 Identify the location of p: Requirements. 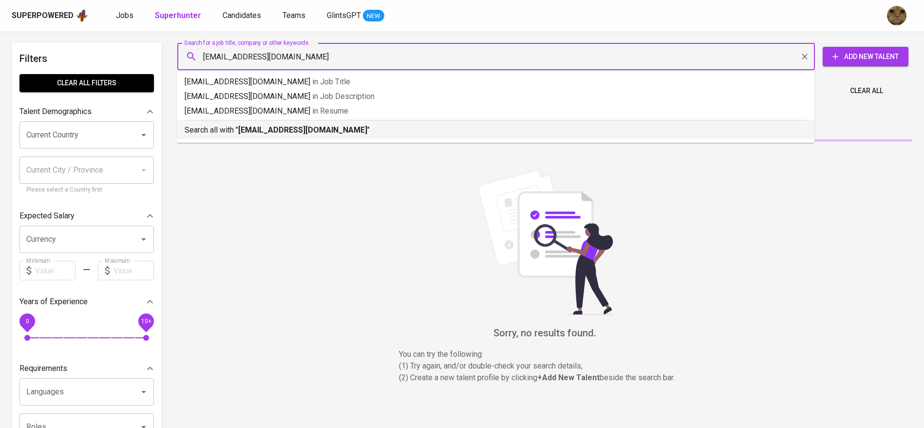
(43, 368).